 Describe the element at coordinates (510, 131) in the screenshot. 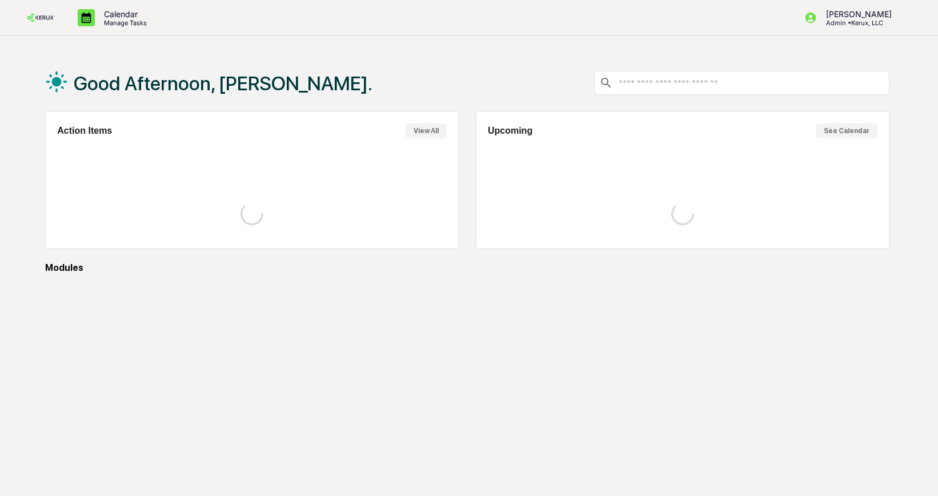

I see `h2: Upcoming` at that location.